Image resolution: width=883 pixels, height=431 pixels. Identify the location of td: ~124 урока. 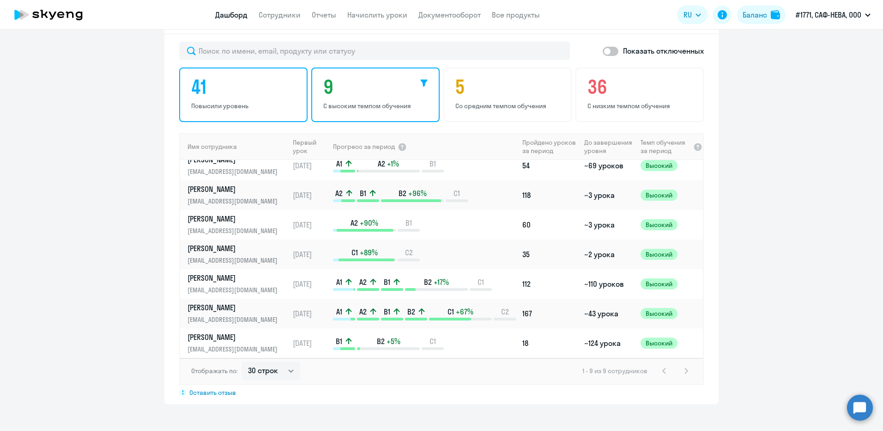
(608, 343).